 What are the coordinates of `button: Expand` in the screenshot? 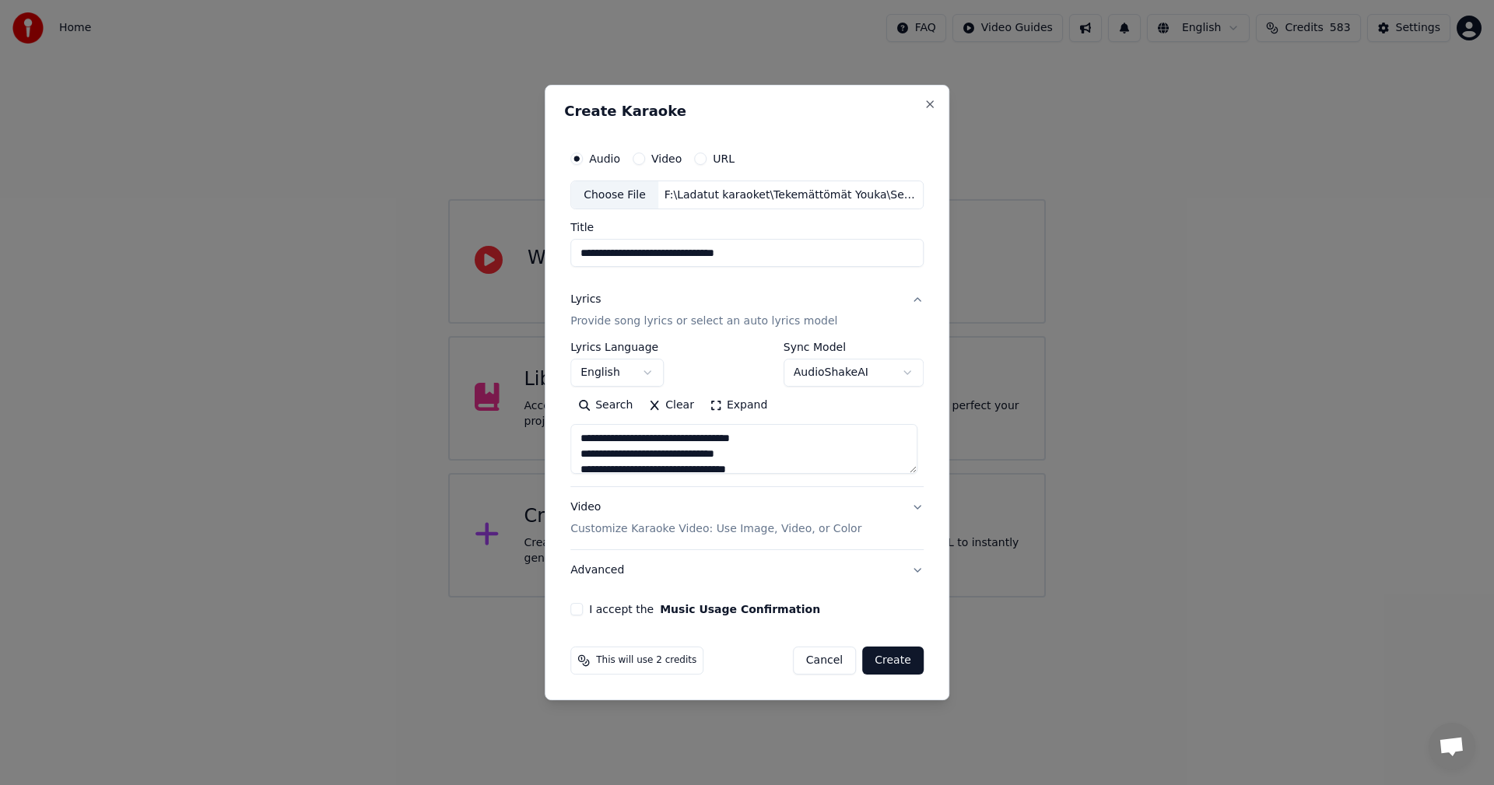 It's located at (738, 406).